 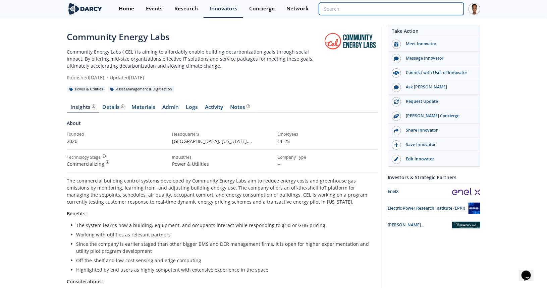 I want to click on div: Employees, so click(x=328, y=134).